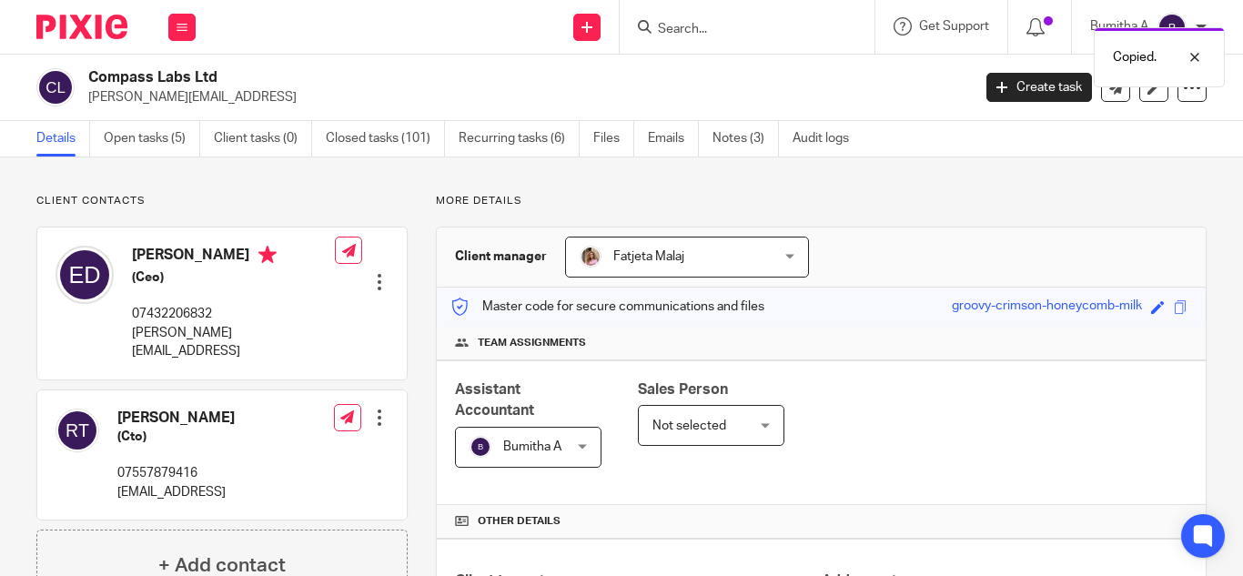  I want to click on a: Notes (3), so click(745, 138).